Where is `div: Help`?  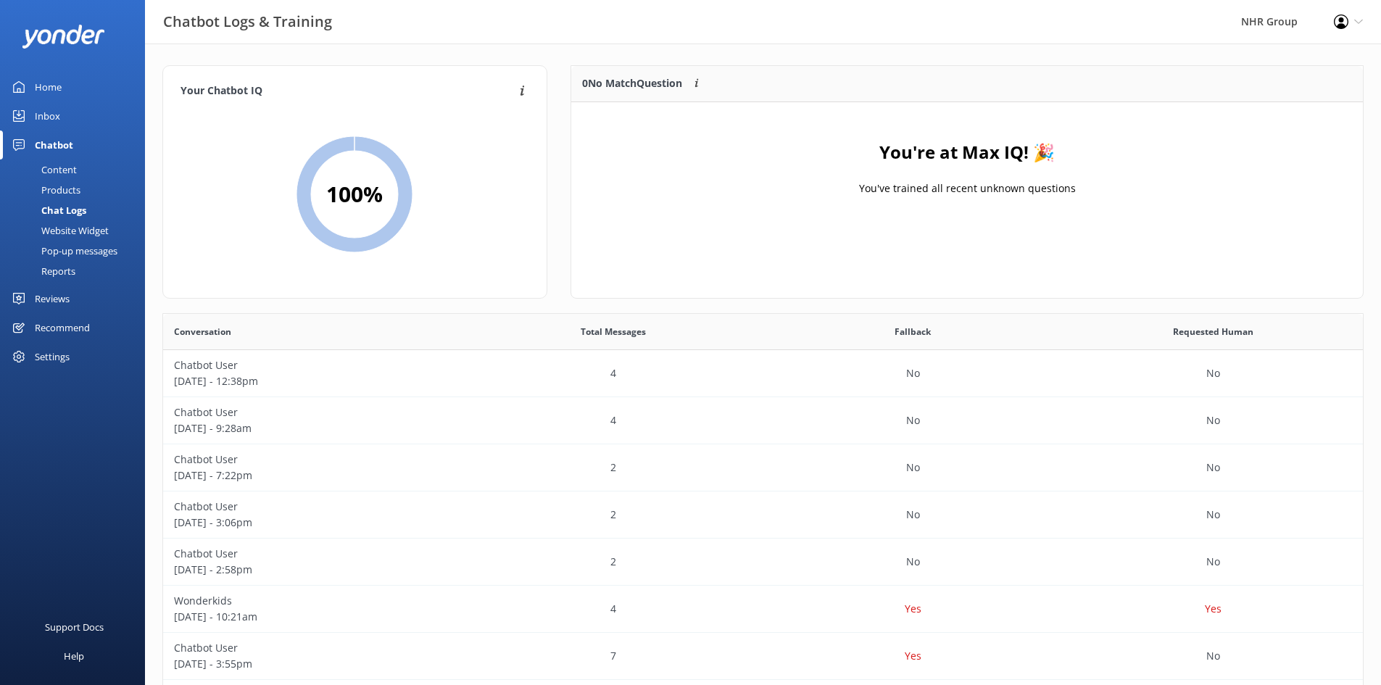 div: Help is located at coordinates (74, 656).